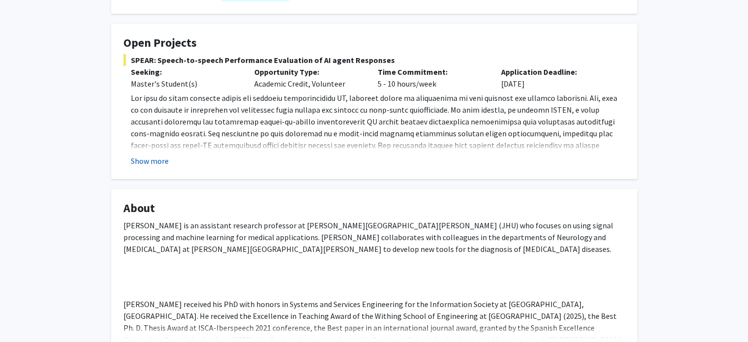  Describe the element at coordinates (432, 78) in the screenshot. I see `div: 5 - 10 hours/week` at that location.